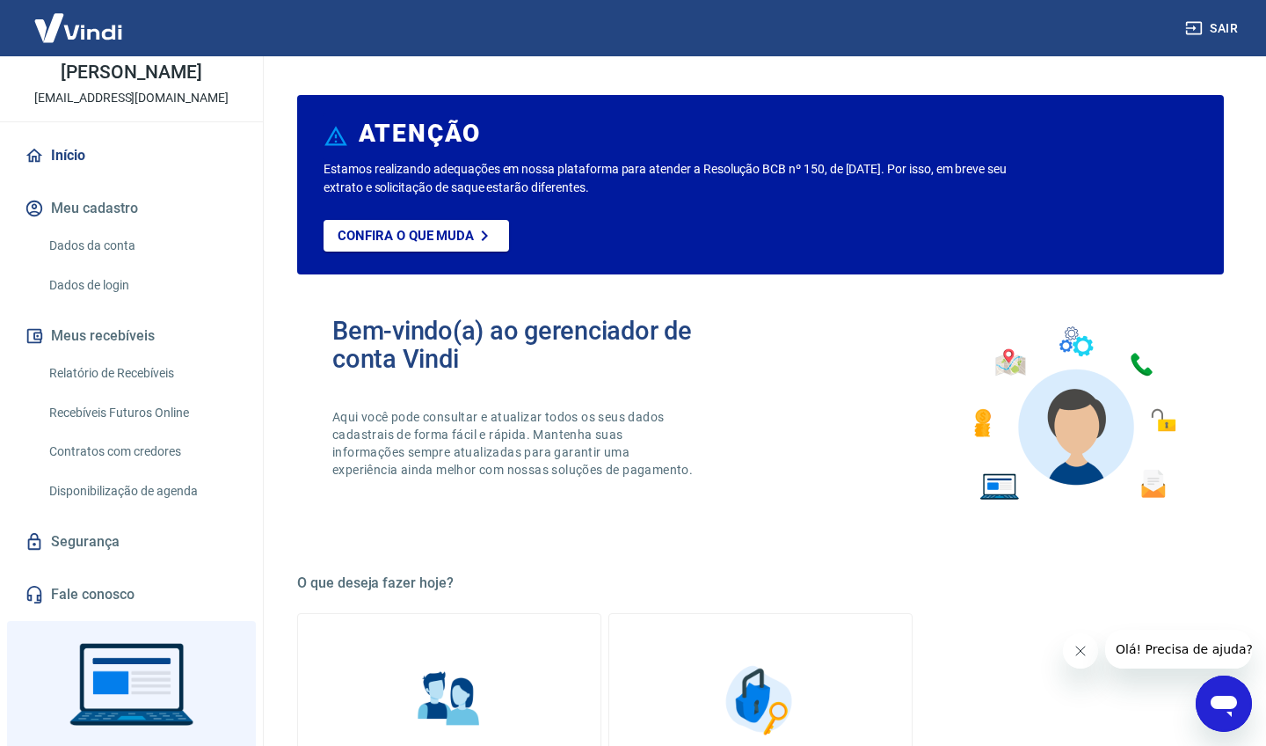 The width and height of the screenshot is (1266, 746). Describe the element at coordinates (142, 373) in the screenshot. I see `a: Relatório de Recebíveis` at that location.